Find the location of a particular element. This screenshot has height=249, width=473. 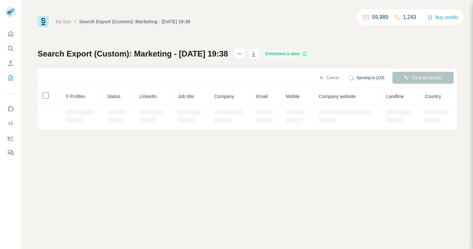

span: Status is located at coordinates (114, 97).